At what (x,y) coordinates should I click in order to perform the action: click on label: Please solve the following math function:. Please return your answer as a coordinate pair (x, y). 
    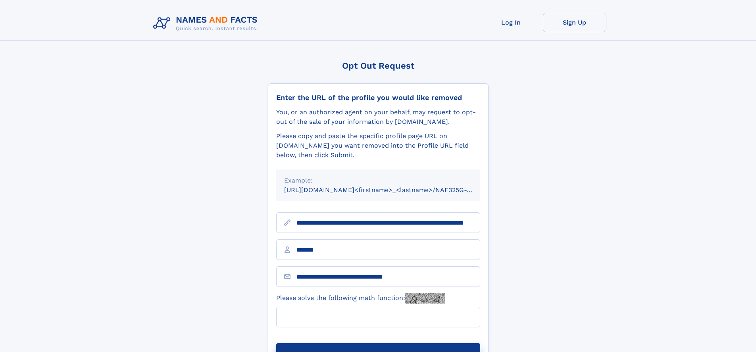
    Looking at the image, I should click on (360, 298).